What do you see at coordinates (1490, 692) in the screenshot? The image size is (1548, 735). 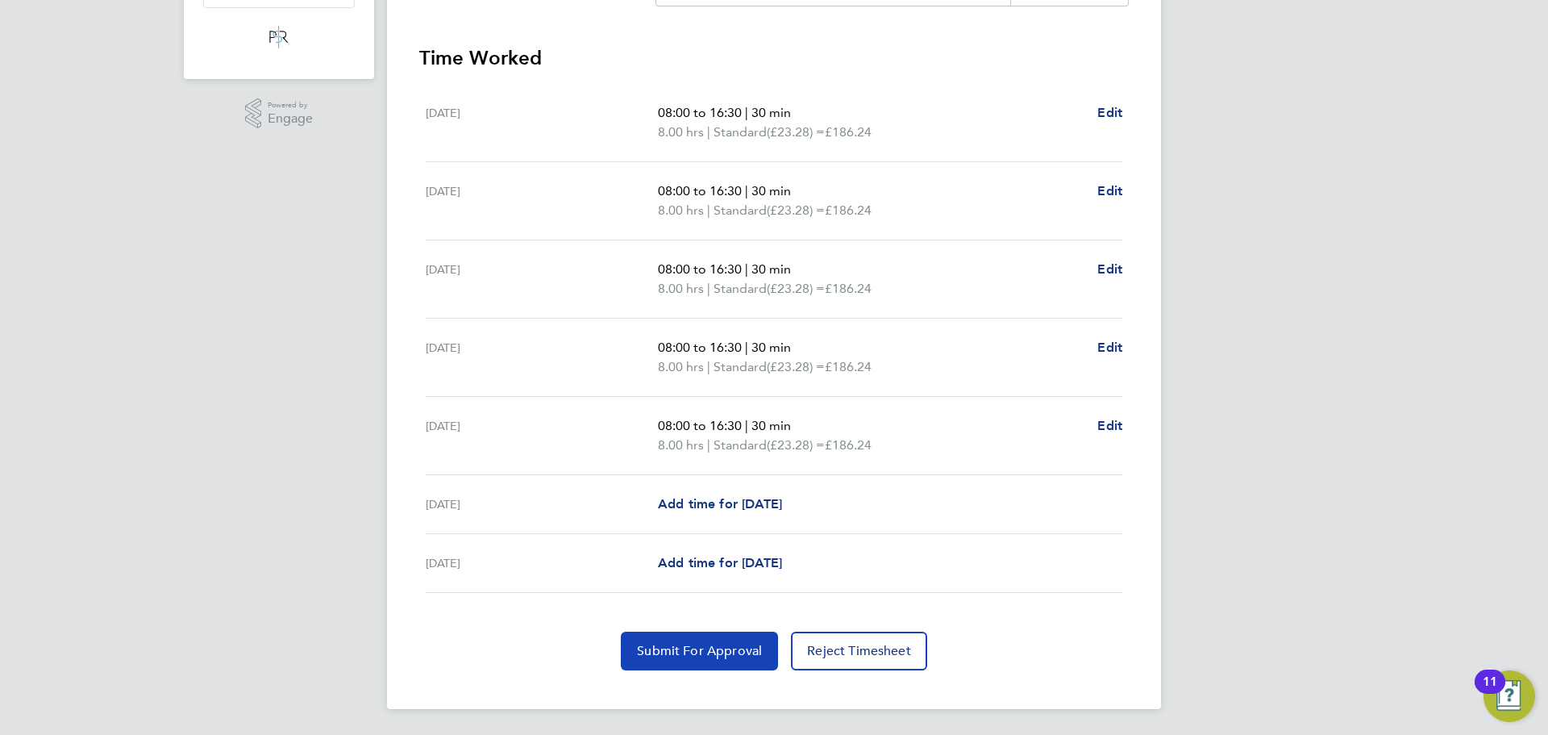 I see `div: 11` at bounding box center [1490, 692].